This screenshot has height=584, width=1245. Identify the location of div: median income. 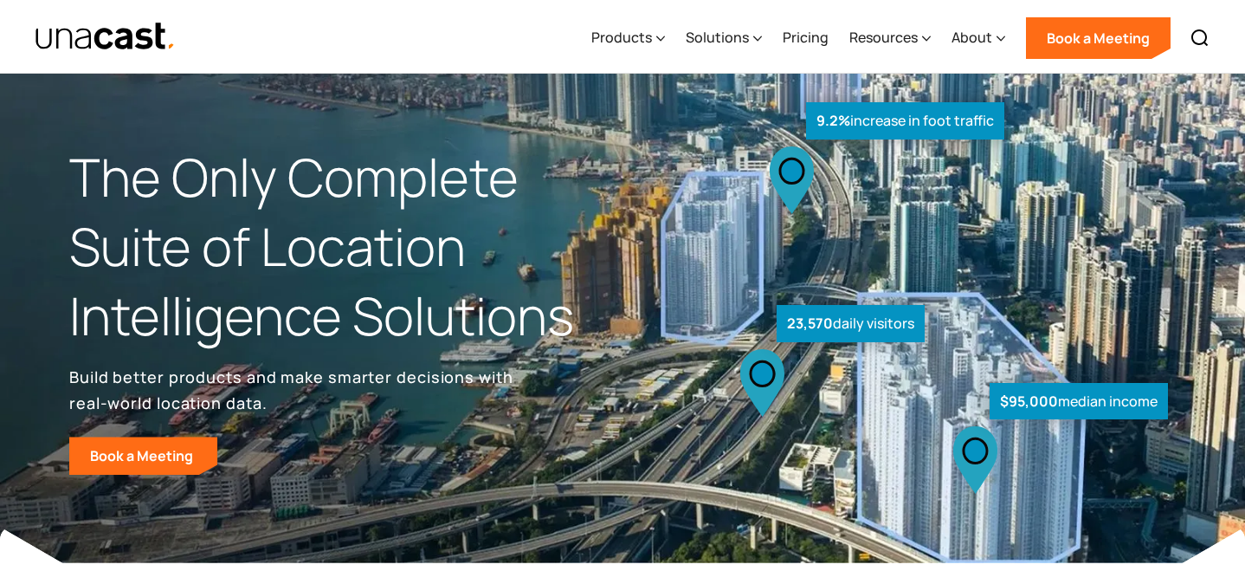
(1079, 401).